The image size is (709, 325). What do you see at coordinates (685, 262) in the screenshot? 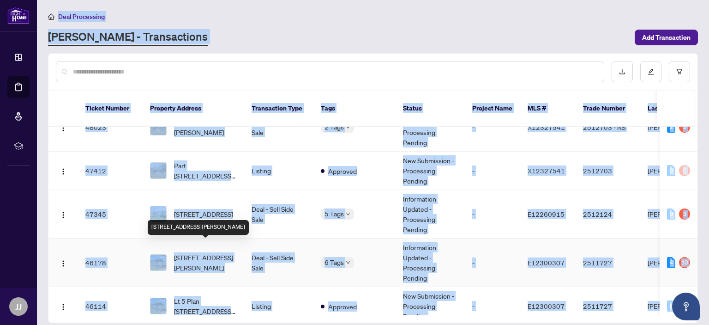
I see `div: 10` at bounding box center [685, 262].